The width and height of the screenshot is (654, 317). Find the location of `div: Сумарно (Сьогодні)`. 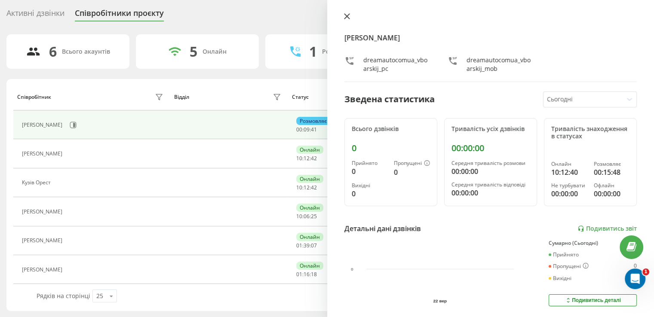

div: Сумарно (Сьогодні) is located at coordinates (593, 243).